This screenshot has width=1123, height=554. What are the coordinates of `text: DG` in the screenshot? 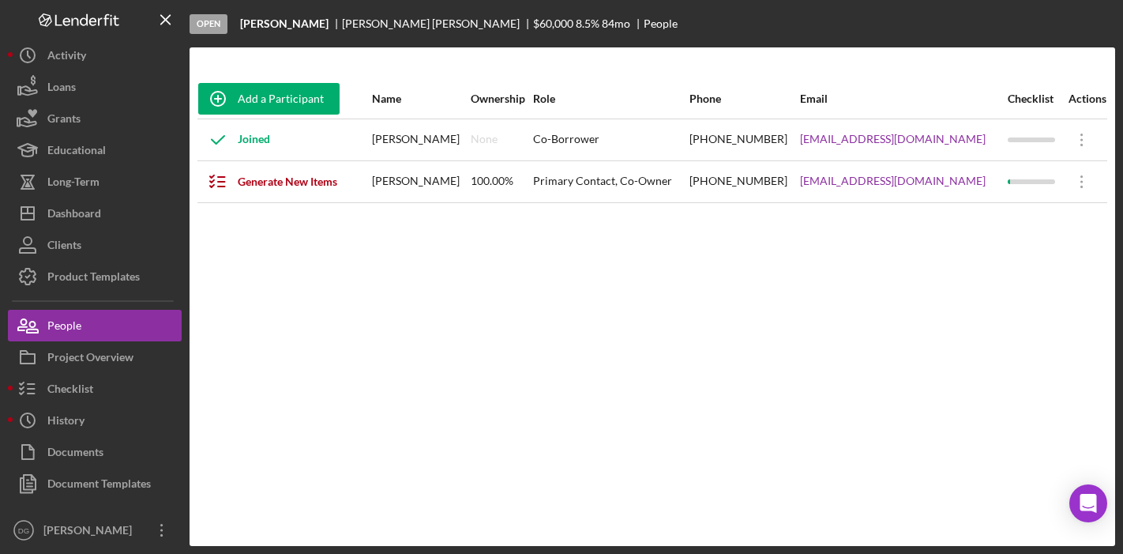 It's located at (24, 530).